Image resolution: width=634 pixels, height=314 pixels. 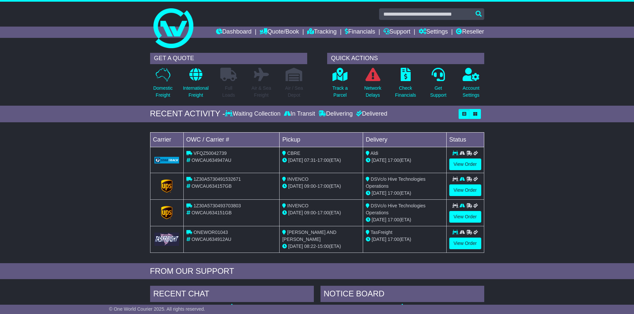 I want to click on p: Get Support, so click(x=438, y=92).